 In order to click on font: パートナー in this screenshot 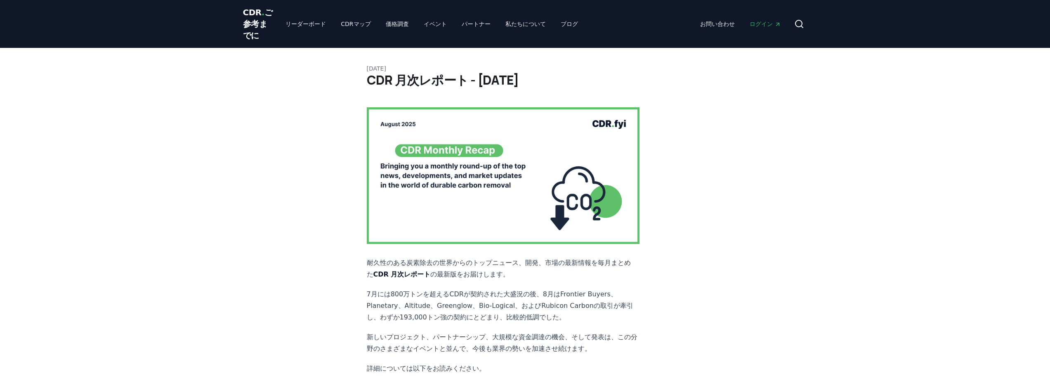, I will do `click(476, 24)`.